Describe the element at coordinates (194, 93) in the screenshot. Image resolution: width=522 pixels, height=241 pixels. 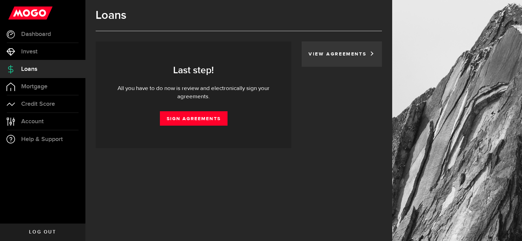
I see `div: All you have to do now is review and electronically sign your agreements.` at that location.